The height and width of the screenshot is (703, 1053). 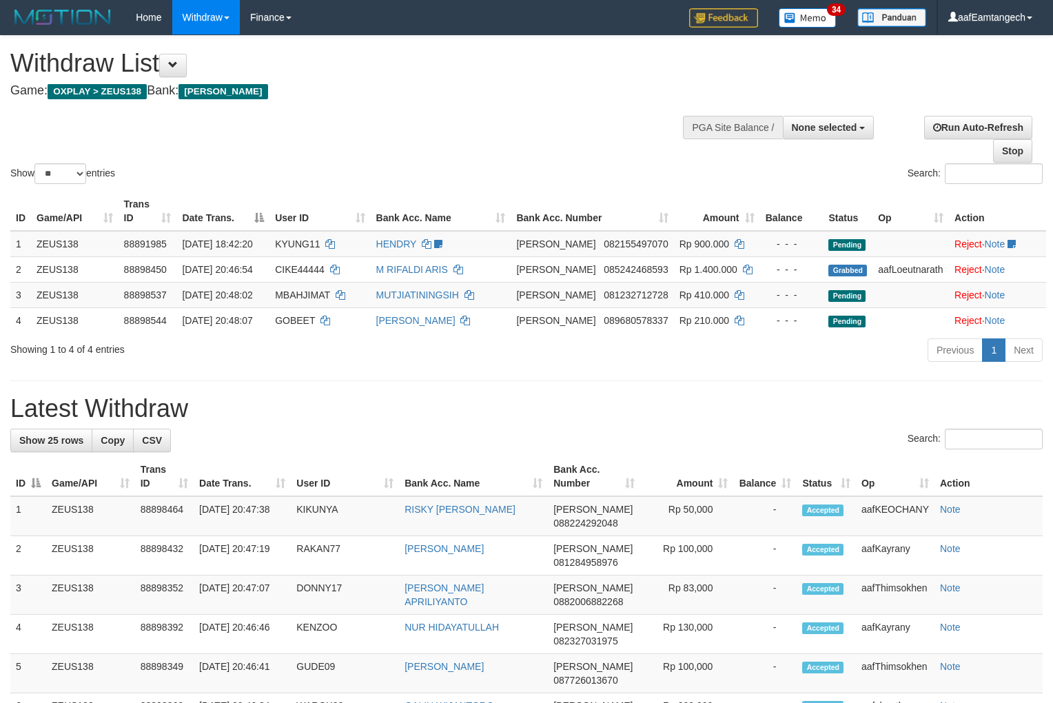 I want to click on th: Status: activate to sort column ascending, so click(x=826, y=476).